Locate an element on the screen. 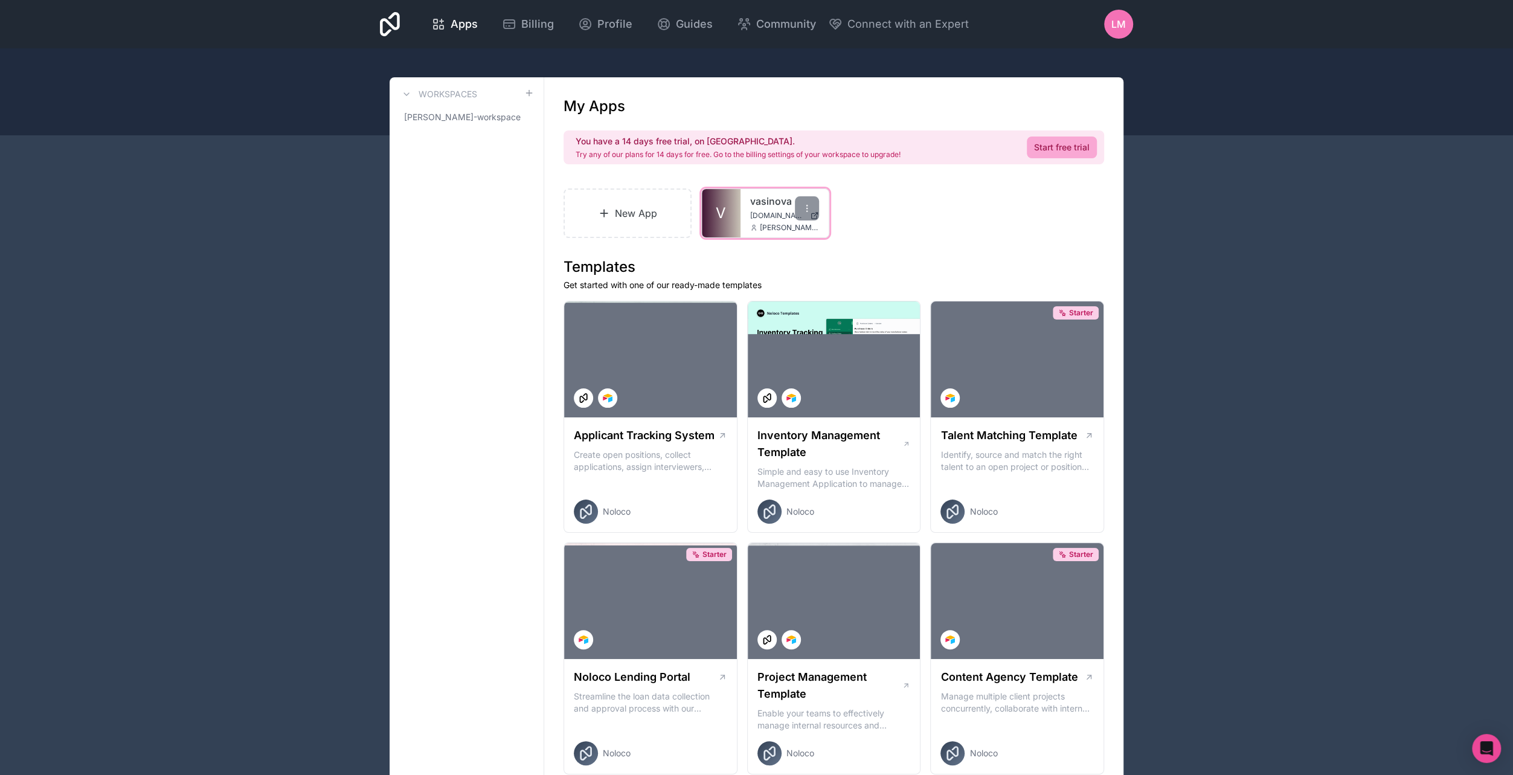 The width and height of the screenshot is (1513, 775). p: Enable your teams to effectively manage internal resources and execute client projects on time. is located at coordinates (834, 720).